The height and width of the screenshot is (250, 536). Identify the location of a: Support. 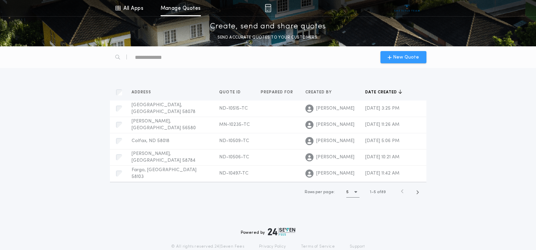
(357, 247).